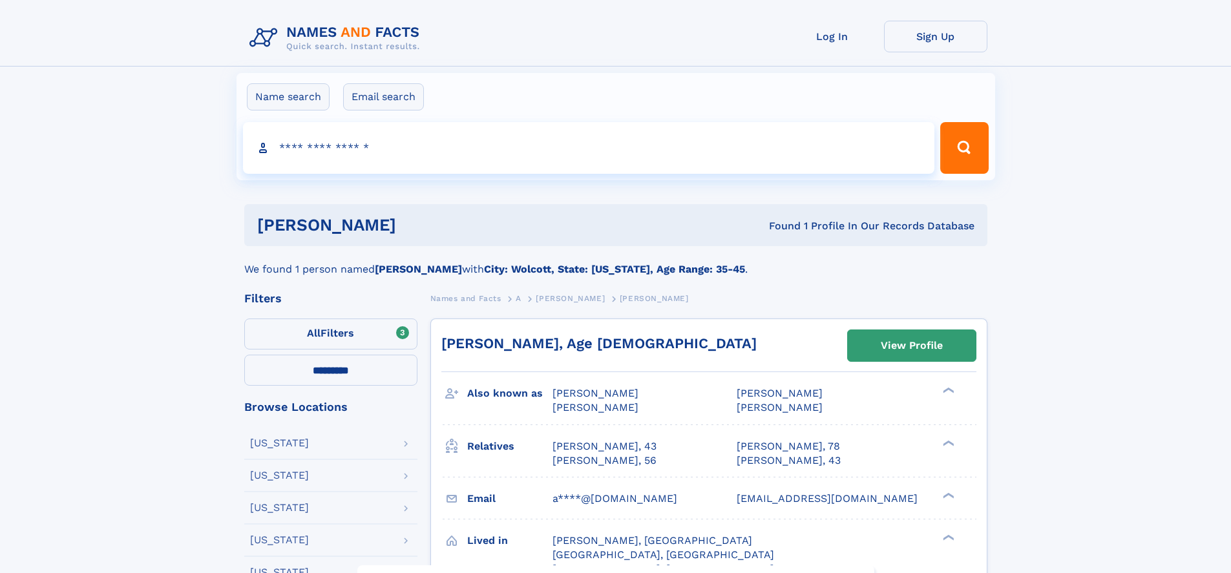 Image resolution: width=1231 pixels, height=573 pixels. What do you see at coordinates (510, 499) in the screenshot?
I see `h3: Email` at bounding box center [510, 499].